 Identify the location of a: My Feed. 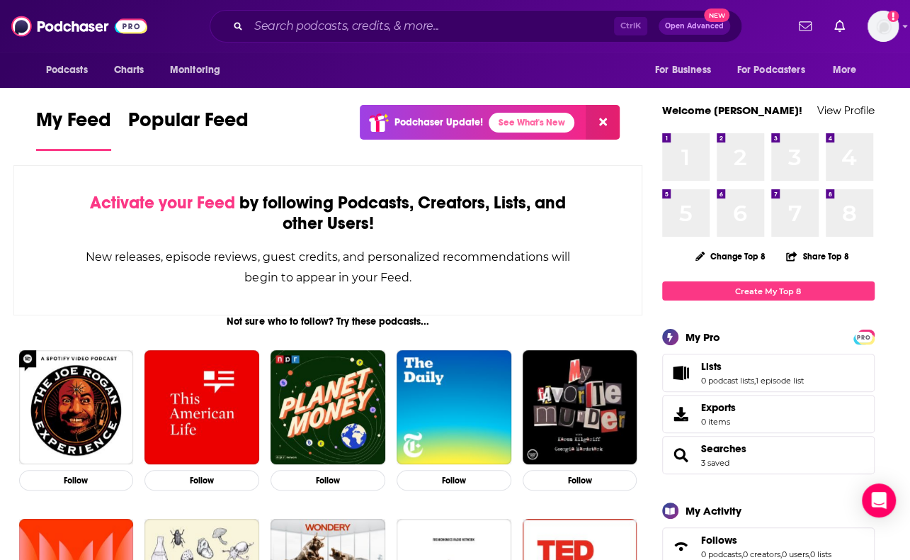
(74, 129).